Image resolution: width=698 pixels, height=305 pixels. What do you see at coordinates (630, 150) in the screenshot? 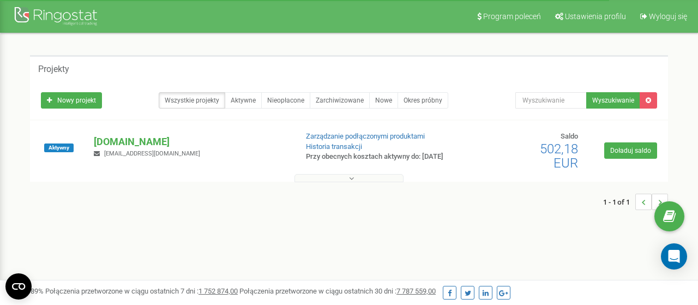
I see `a: Doładuj saldo` at bounding box center [630, 150].